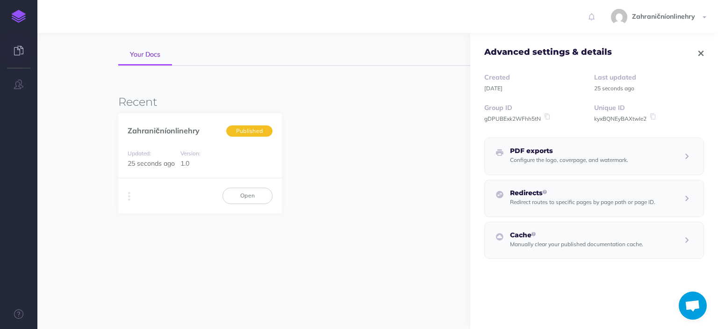 The image size is (718, 329). Describe the element at coordinates (577, 235) in the screenshot. I see `h5: Cache` at that location.